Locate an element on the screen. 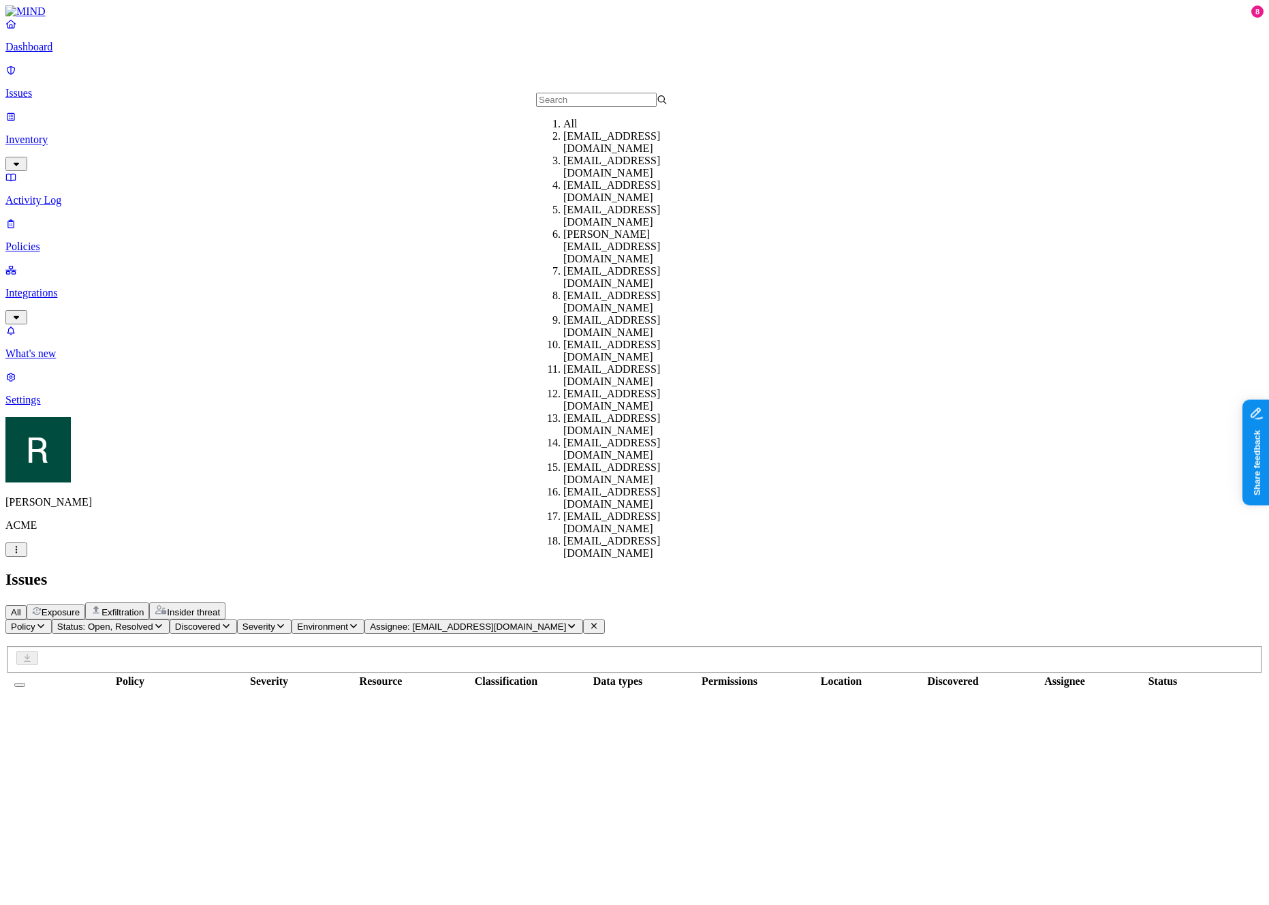 The height and width of the screenshot is (905, 1269). a: Settings is located at coordinates (634, 388).